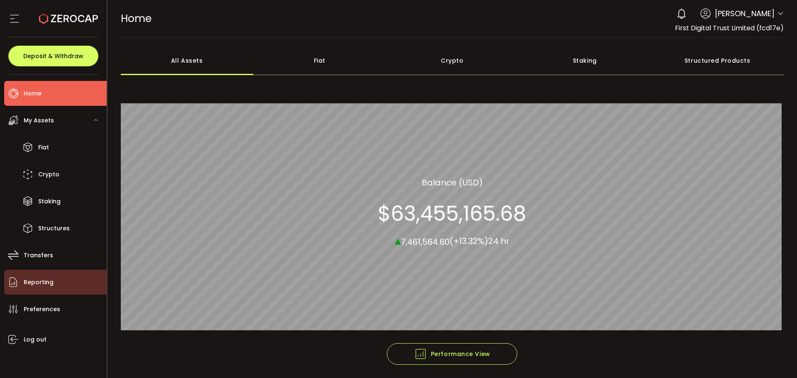  I want to click on div: Fiat, so click(320, 61).